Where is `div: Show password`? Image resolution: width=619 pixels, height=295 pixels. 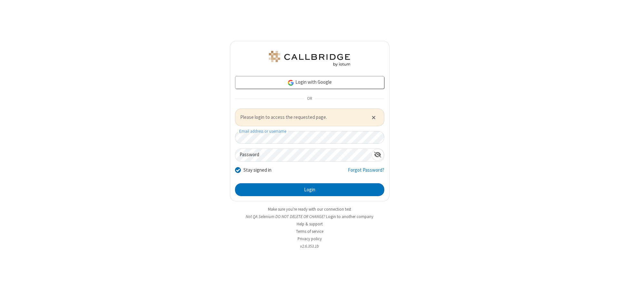 div: Show password is located at coordinates (377, 155).